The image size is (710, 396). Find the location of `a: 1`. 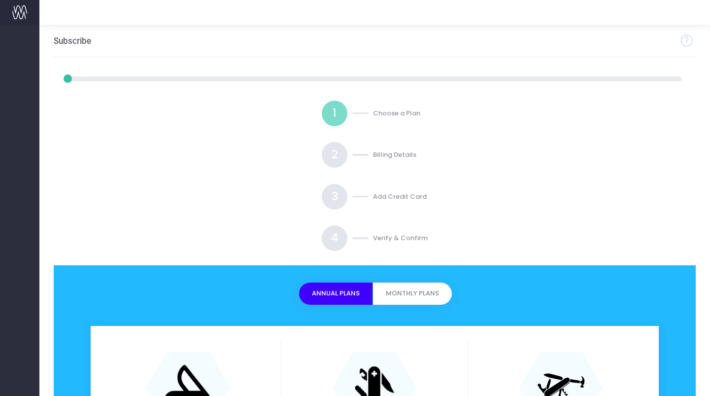

a: 1 is located at coordinates (335, 113).